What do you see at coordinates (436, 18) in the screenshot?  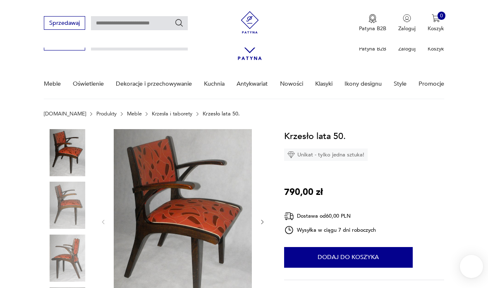 I see `img: Ikona koszyka` at bounding box center [436, 18].